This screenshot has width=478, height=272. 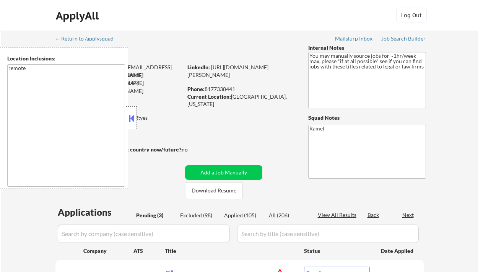 I want to click on div: Next, so click(x=409, y=215).